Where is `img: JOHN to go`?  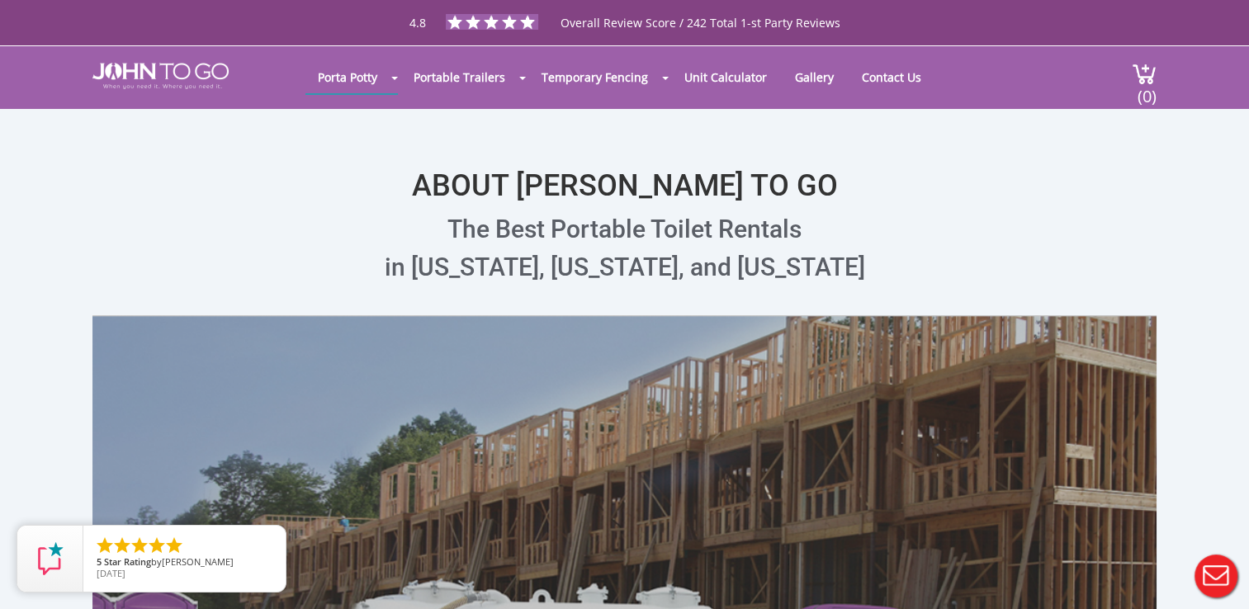 img: JOHN to go is located at coordinates (160, 76).